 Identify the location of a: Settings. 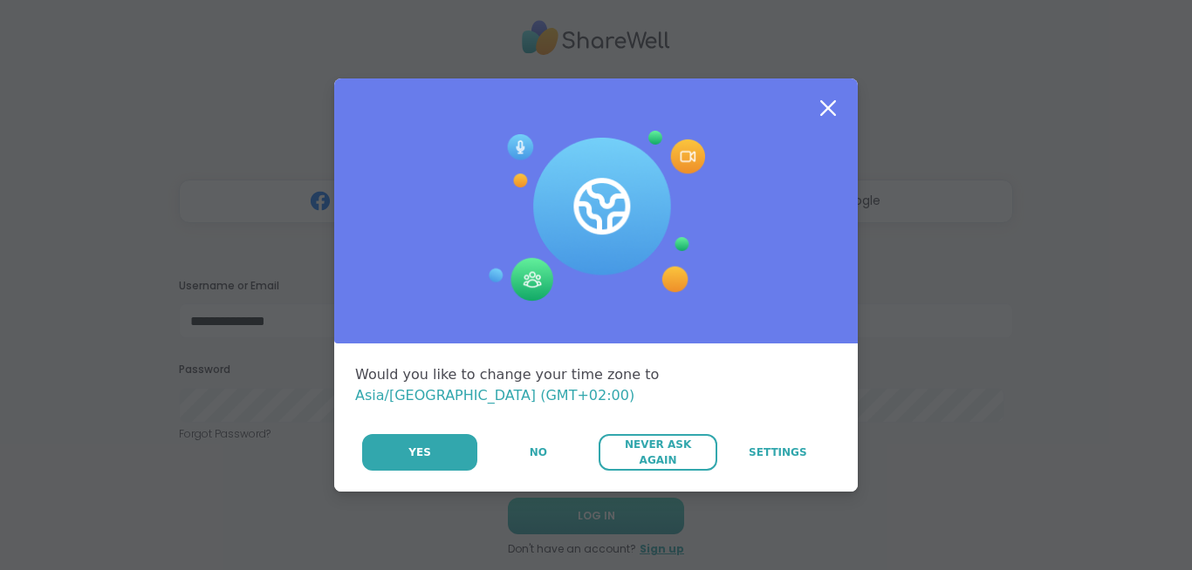
(777, 453).